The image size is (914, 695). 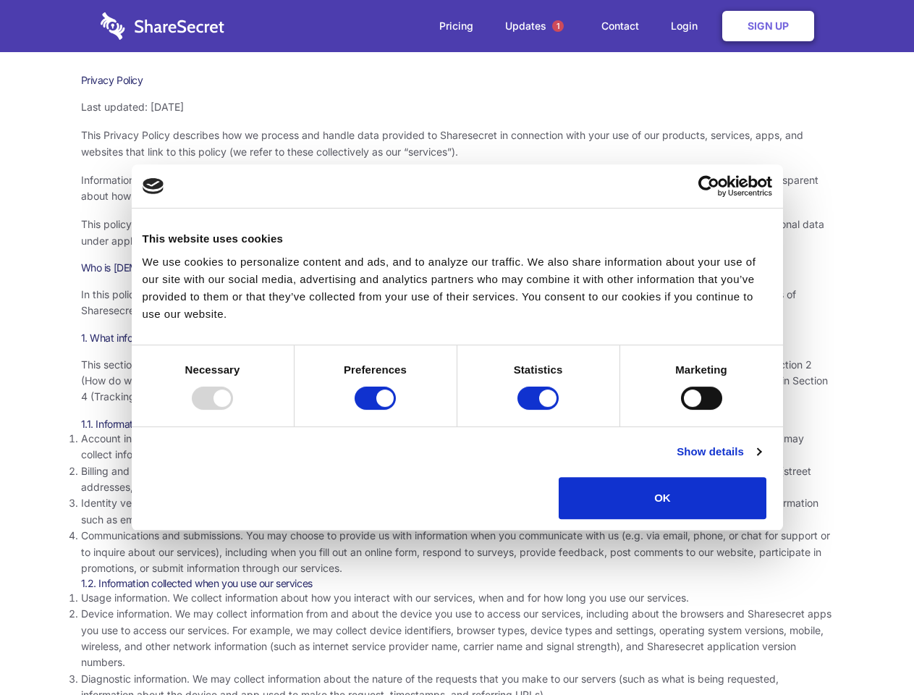 I want to click on a: Login, so click(x=688, y=26).